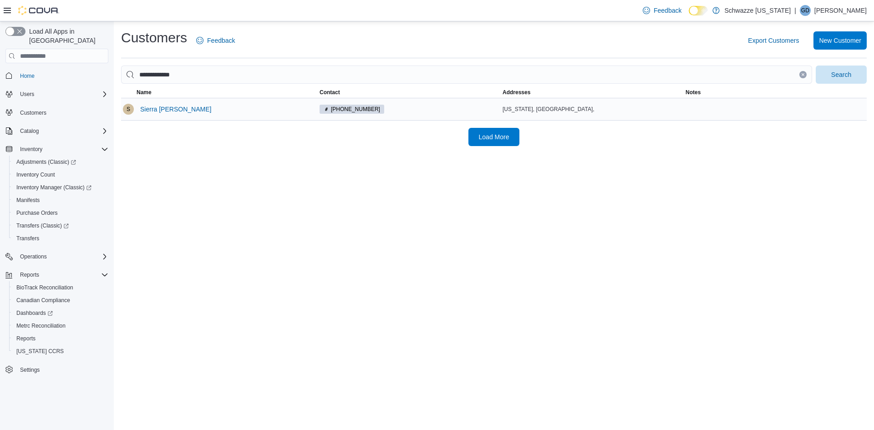 Image resolution: width=874 pixels, height=430 pixels. Describe the element at coordinates (41, 326) in the screenshot. I see `a: Metrc Reconciliation` at that location.